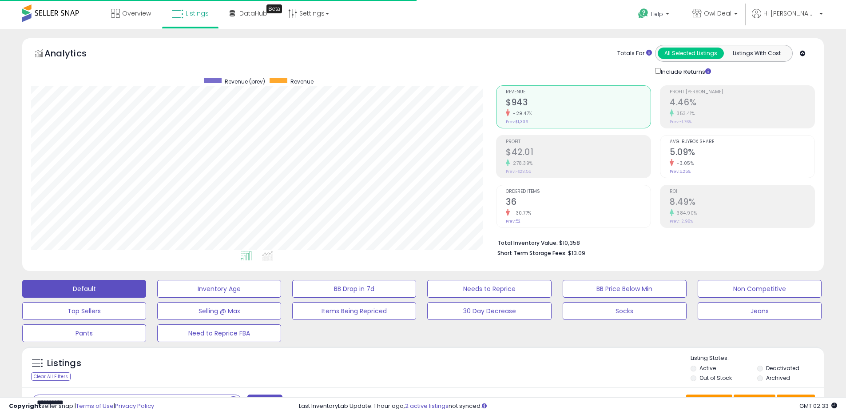 This screenshot has height=415, width=846. What do you see at coordinates (653, 242) in the screenshot?
I see `li: $10,358` at bounding box center [653, 242].